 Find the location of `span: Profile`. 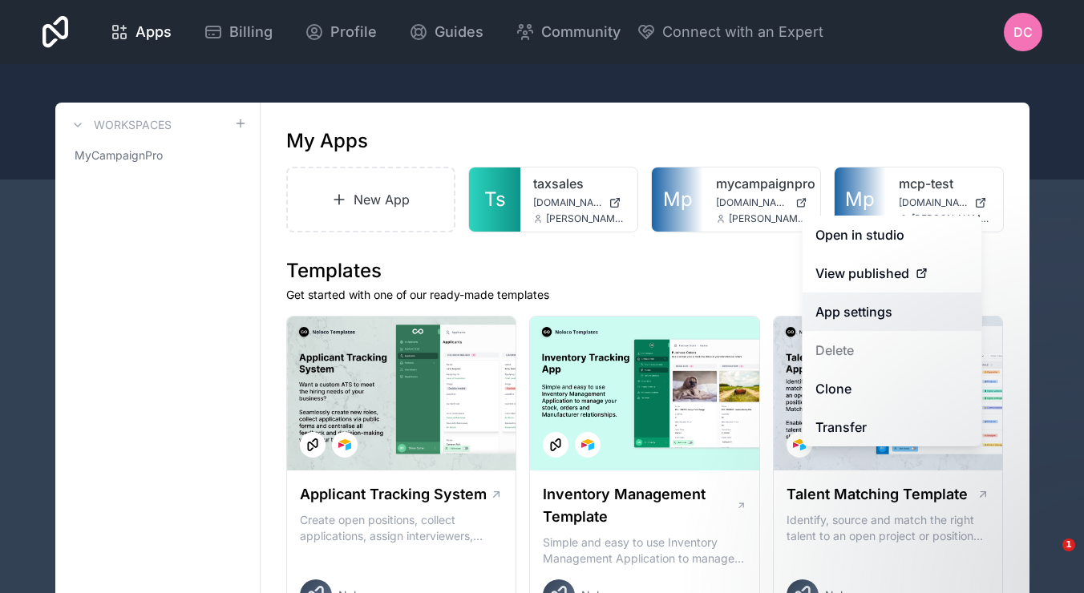

span: Profile is located at coordinates (354, 32).